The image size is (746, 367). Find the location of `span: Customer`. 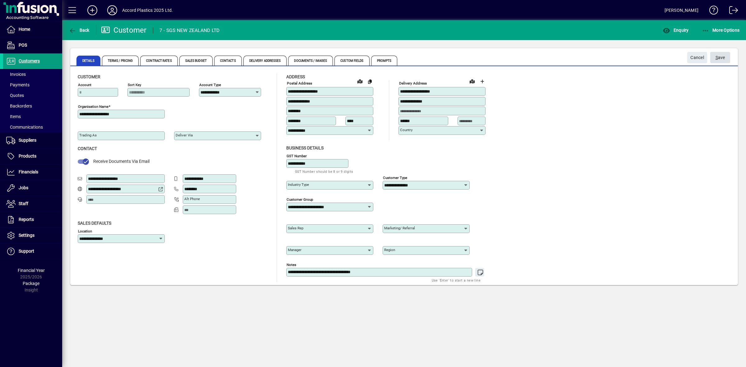

span: Customer is located at coordinates (89, 77).